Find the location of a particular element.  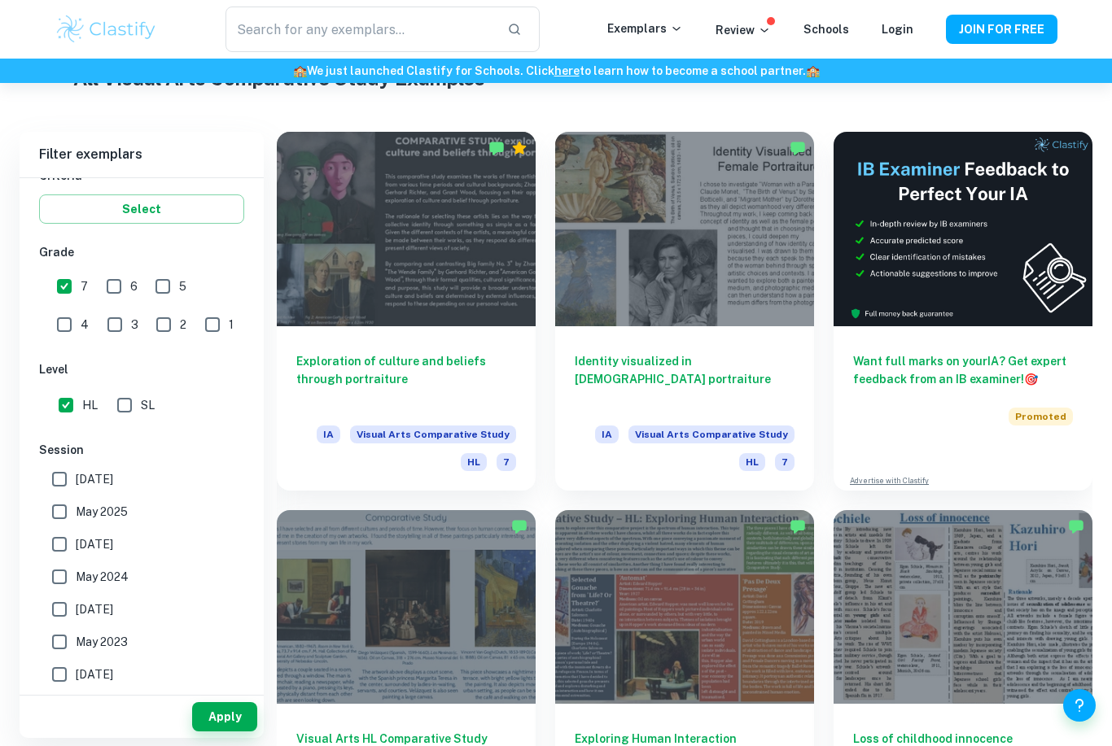

input: Search for any exemplars... is located at coordinates (360, 29).